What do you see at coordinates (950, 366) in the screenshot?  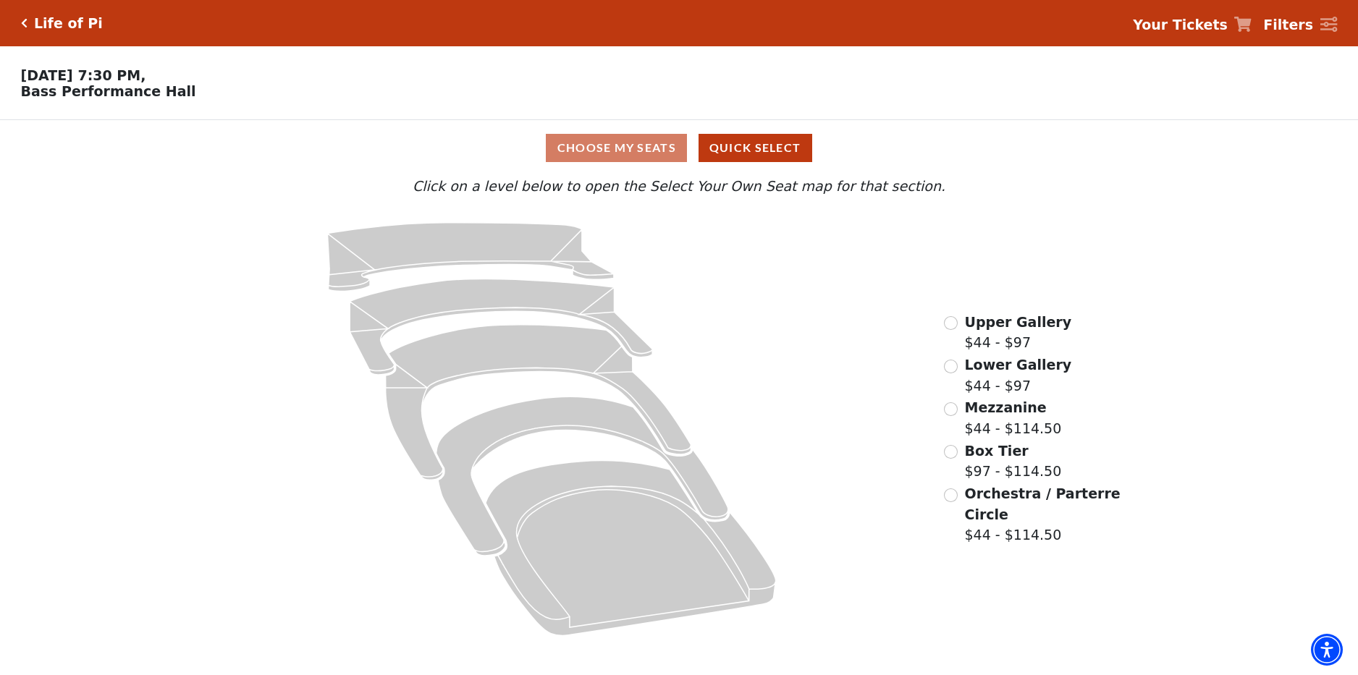 I see `input: Lower Gallery$44 - $97` at bounding box center [950, 366].